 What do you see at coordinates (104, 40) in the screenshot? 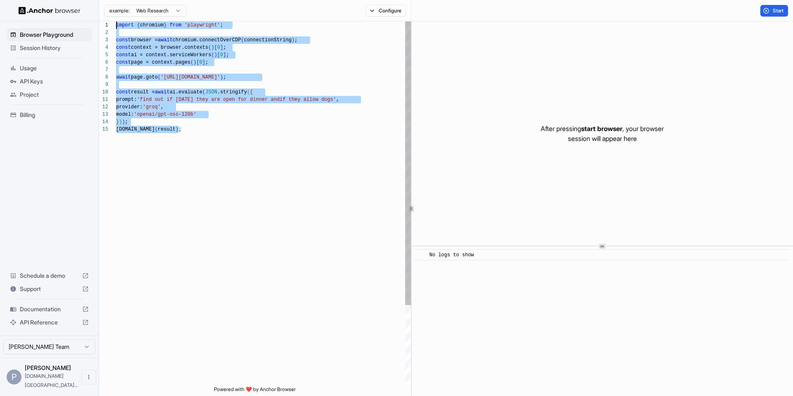
I see `div: 3` at bounding box center [104, 40].